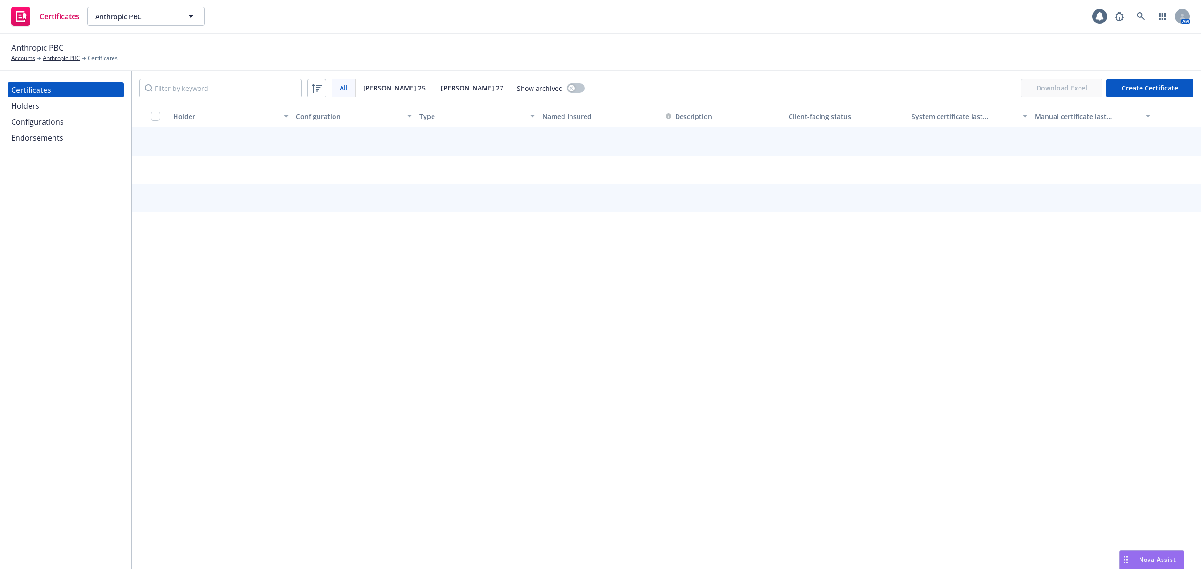 This screenshot has width=1201, height=569. Describe the element at coordinates (969, 116) in the screenshot. I see `button: System certificate last generated` at that location.